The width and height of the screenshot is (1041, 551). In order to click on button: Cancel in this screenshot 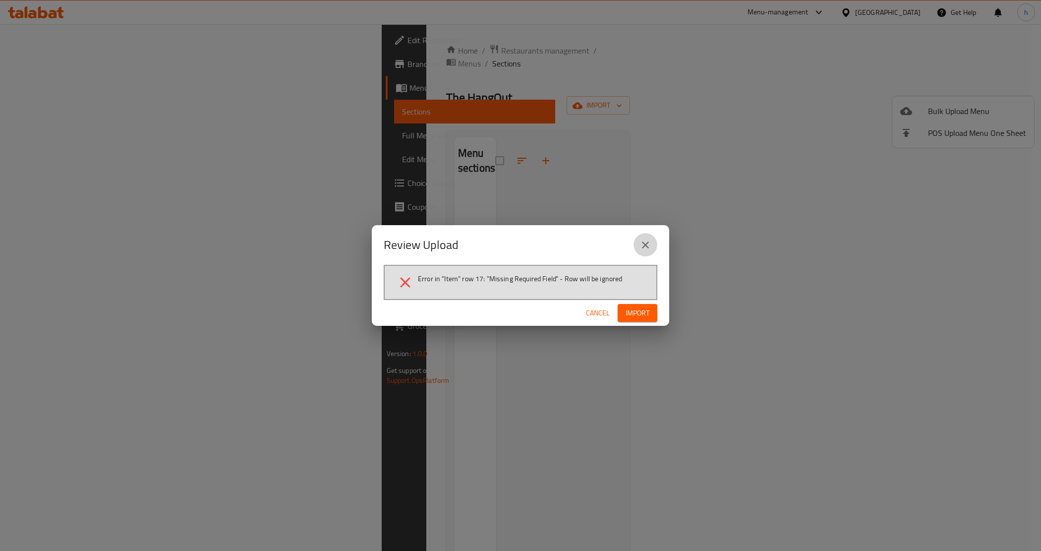, I will do `click(598, 313)`.